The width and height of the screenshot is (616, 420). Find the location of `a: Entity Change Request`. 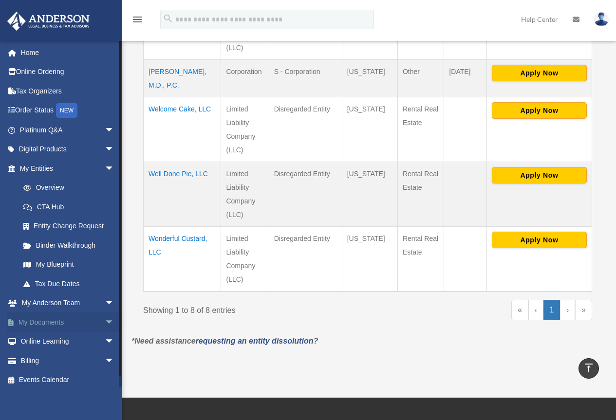

a: Entity Change Request is located at coordinates (69, 226).